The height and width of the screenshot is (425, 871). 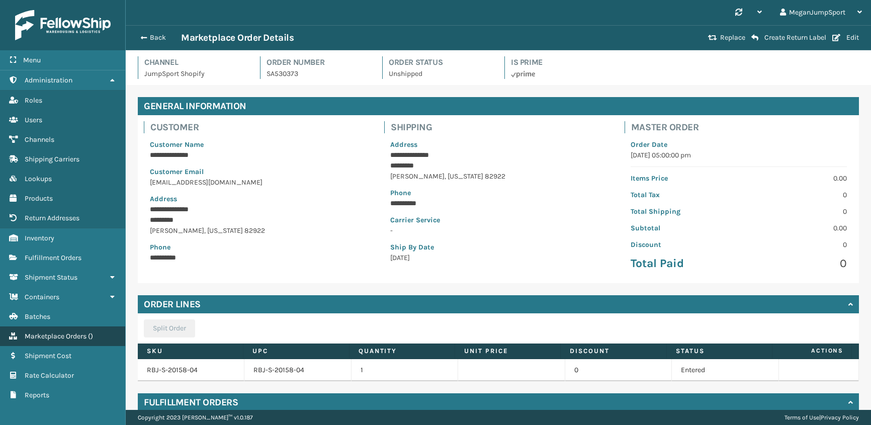 What do you see at coordinates (812, 351) in the screenshot?
I see `span: Actions` at bounding box center [812, 351].